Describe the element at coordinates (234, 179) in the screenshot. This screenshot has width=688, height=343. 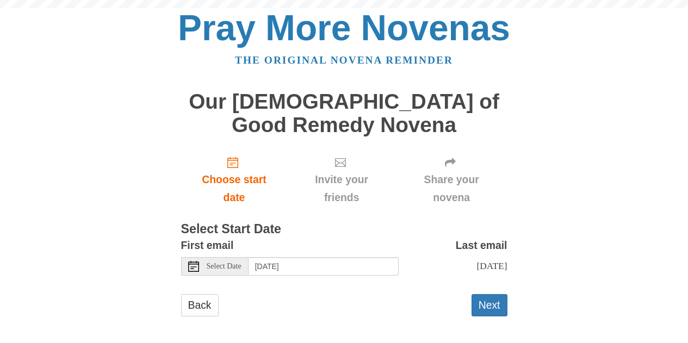
I see `a: Choose start date` at that location.